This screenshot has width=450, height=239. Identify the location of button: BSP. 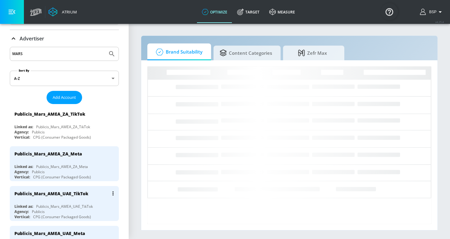
(432, 12).